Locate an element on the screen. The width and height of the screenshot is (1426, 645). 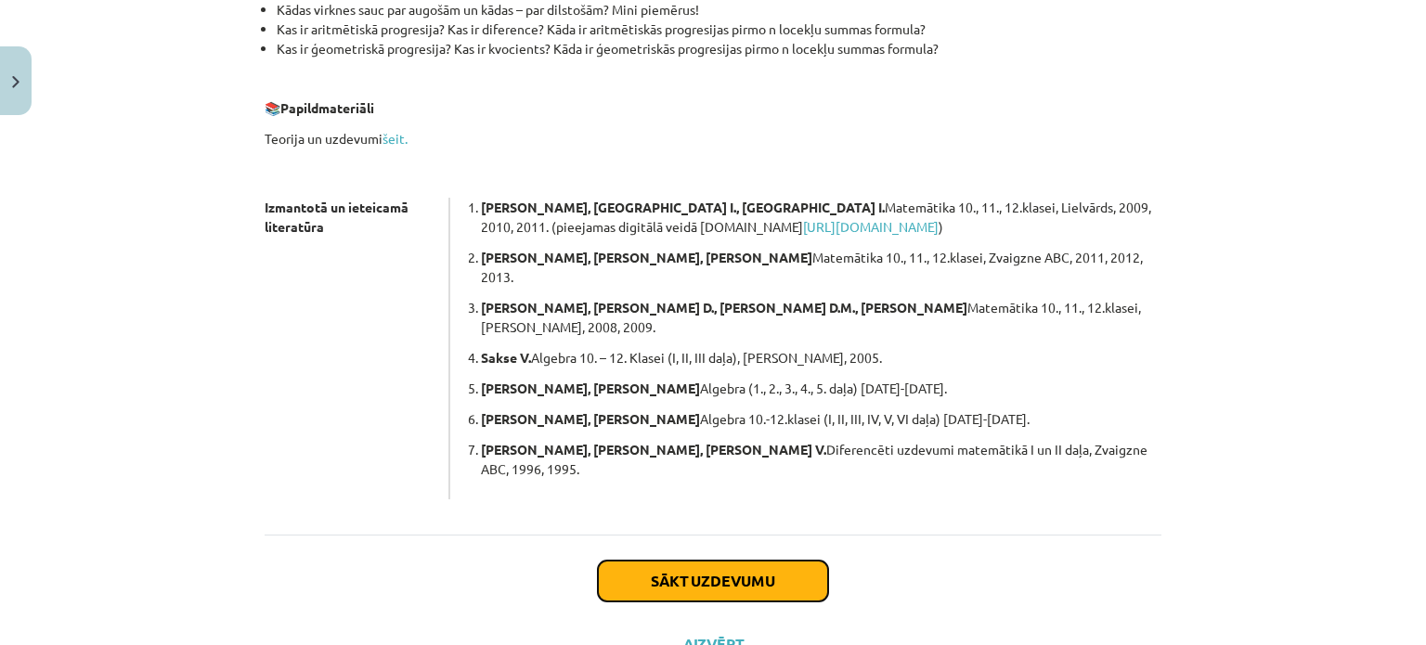
img: icon-close-lesson-0947bae3869378f0d4975bcd49f059093ad1ed9edebbc8119c70593378902aed.svg is located at coordinates (16, 82).